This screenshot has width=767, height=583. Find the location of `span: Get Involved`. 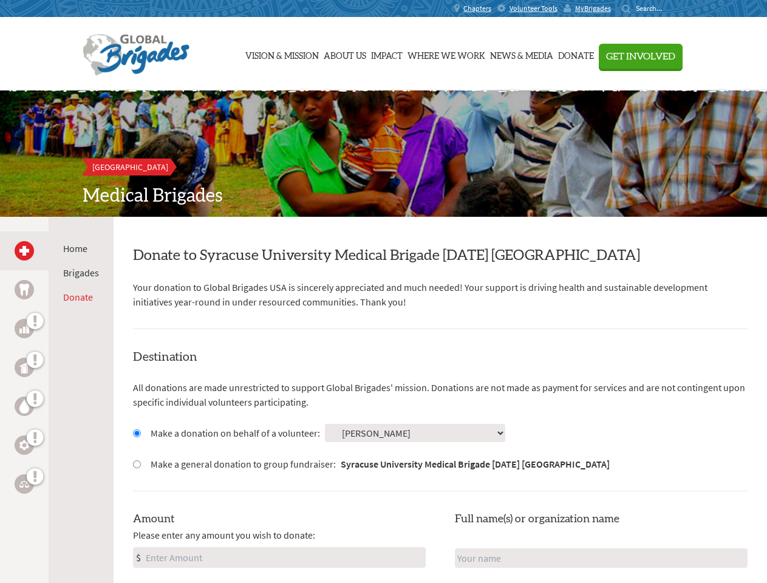

span: Get Involved is located at coordinates (641, 56).